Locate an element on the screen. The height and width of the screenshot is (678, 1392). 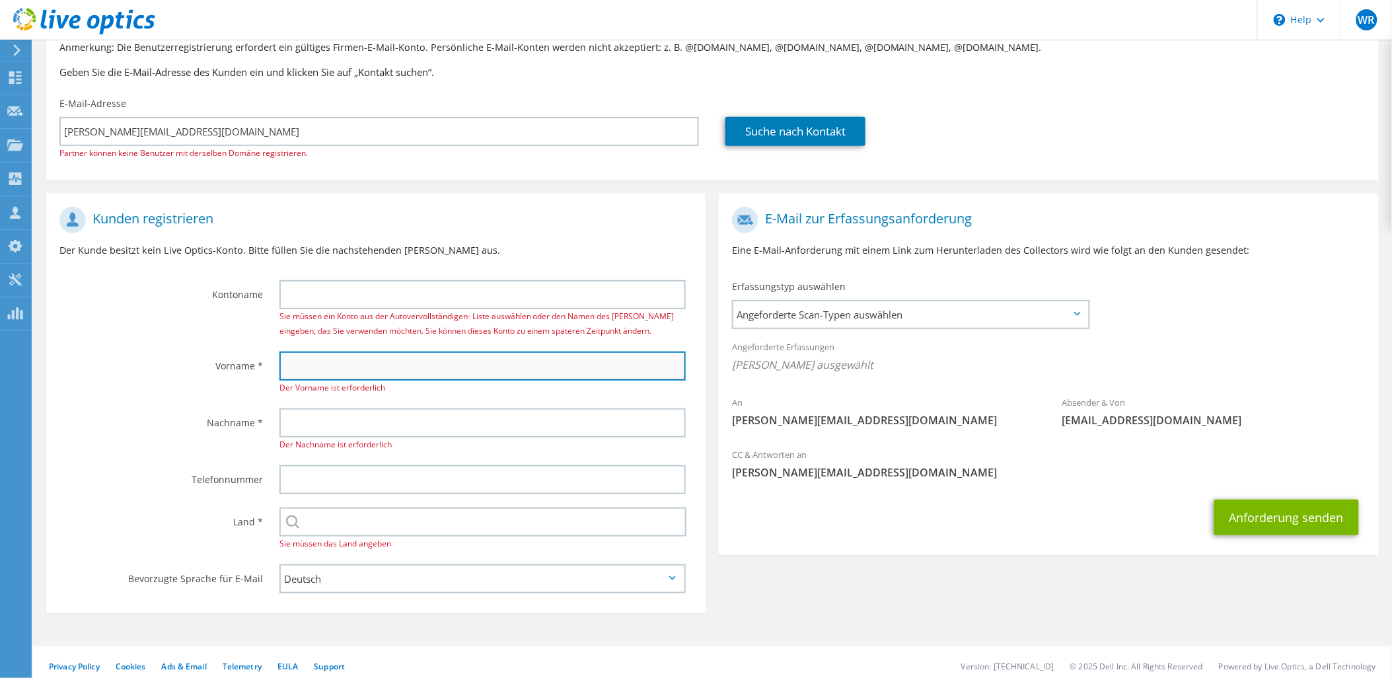
span: Angeforderte Scan-Typen auswählen is located at coordinates (910, 314).